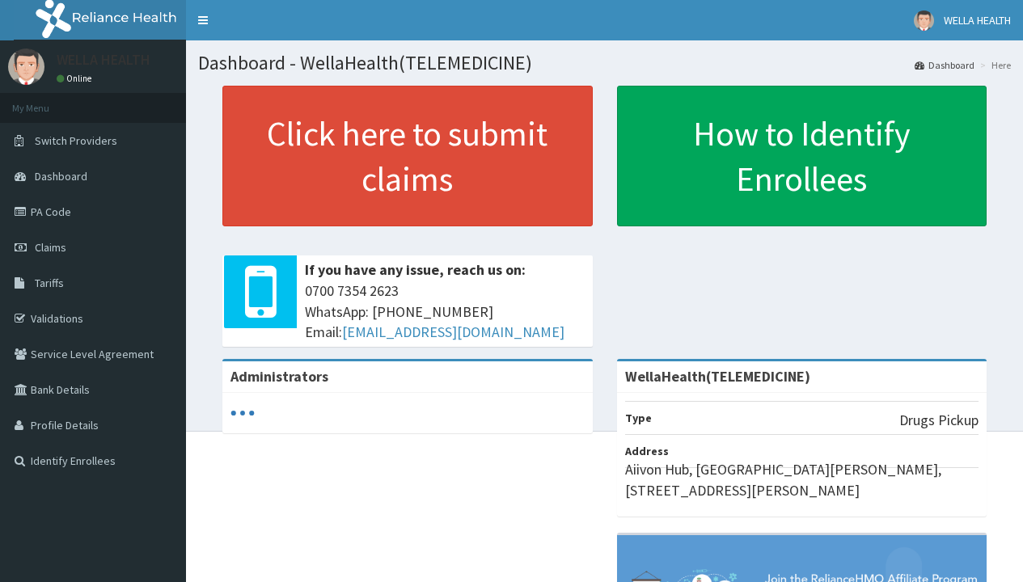 The image size is (1023, 582). What do you see at coordinates (104, 60) in the screenshot?
I see `p: WELLA HEALTH` at bounding box center [104, 60].